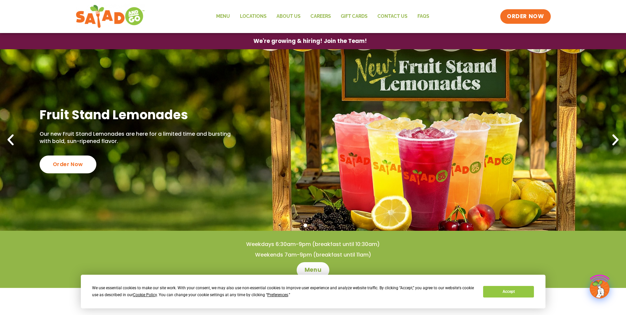 This screenshot has height=315, width=626. Describe the element at coordinates (423, 16) in the screenshot. I see `a: FAQs` at that location.